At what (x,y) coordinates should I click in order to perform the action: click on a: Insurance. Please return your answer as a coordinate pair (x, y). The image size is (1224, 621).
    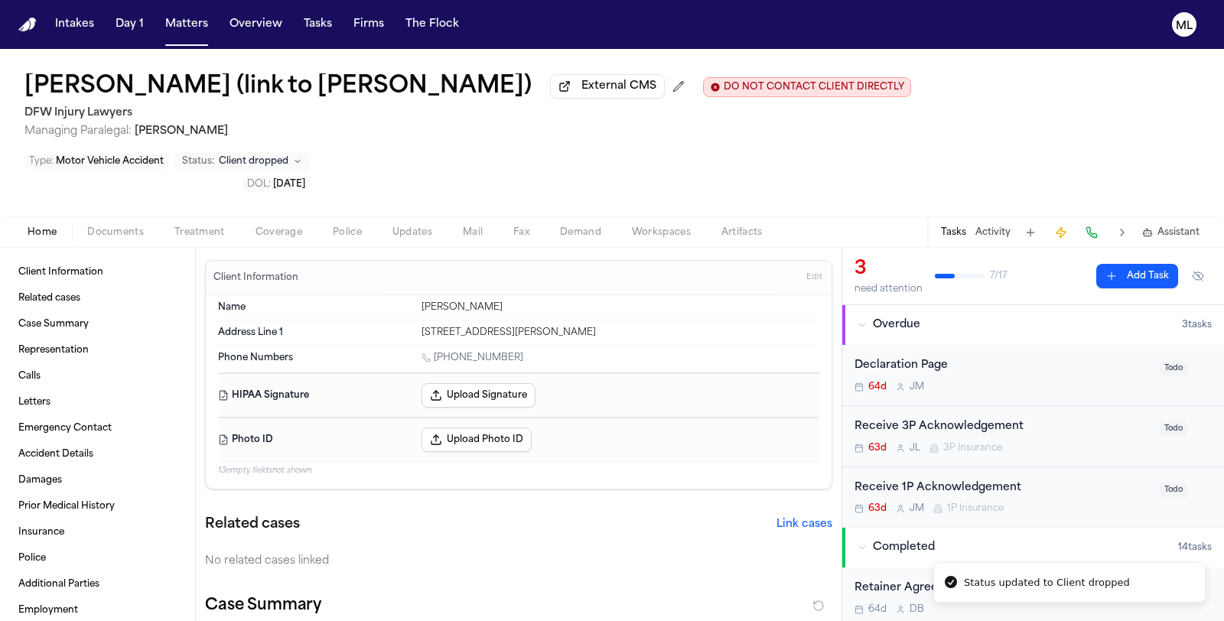
    Looking at the image, I should click on (97, 532).